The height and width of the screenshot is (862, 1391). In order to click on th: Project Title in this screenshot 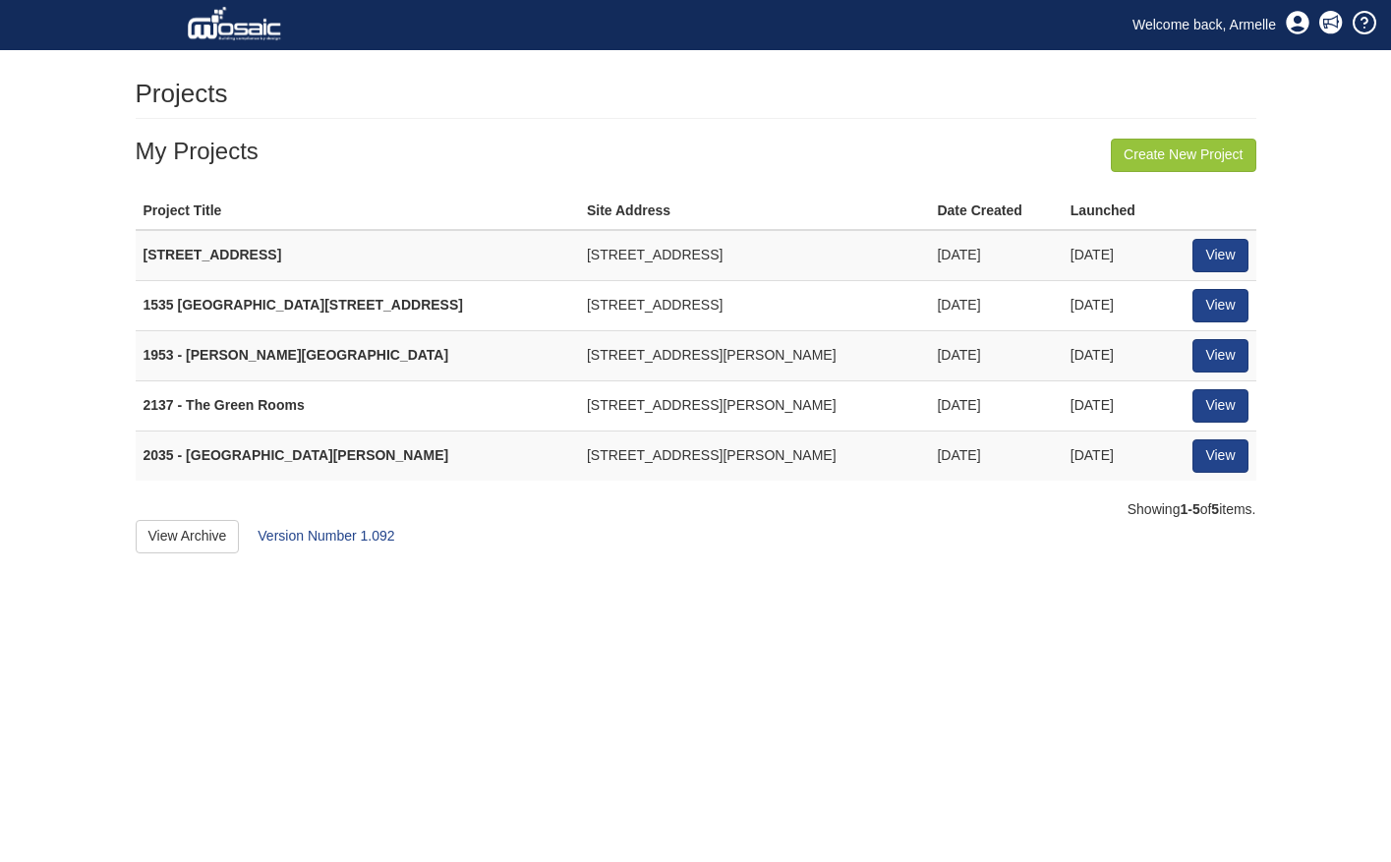, I will do `click(357, 211)`.